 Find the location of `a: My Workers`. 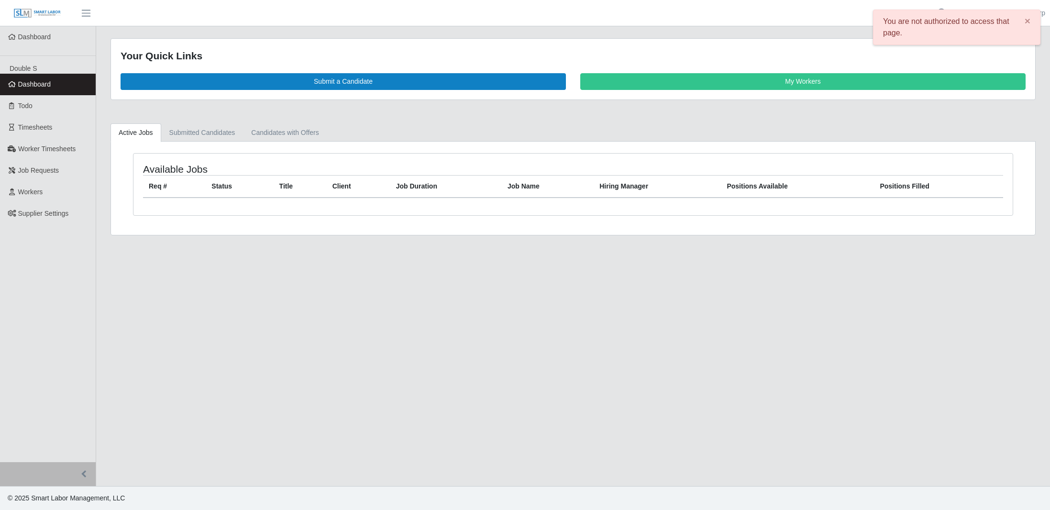

a: My Workers is located at coordinates (803, 81).